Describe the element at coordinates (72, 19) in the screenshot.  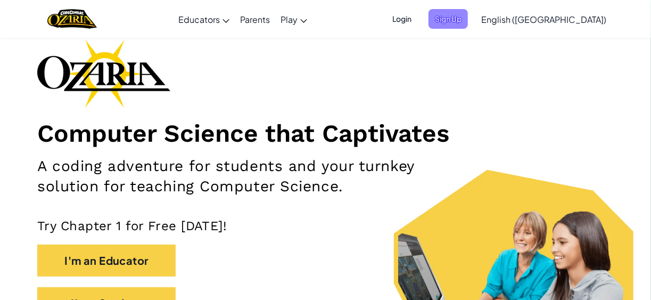
I see `a: Ozaria by CodeCombat logo` at that location.